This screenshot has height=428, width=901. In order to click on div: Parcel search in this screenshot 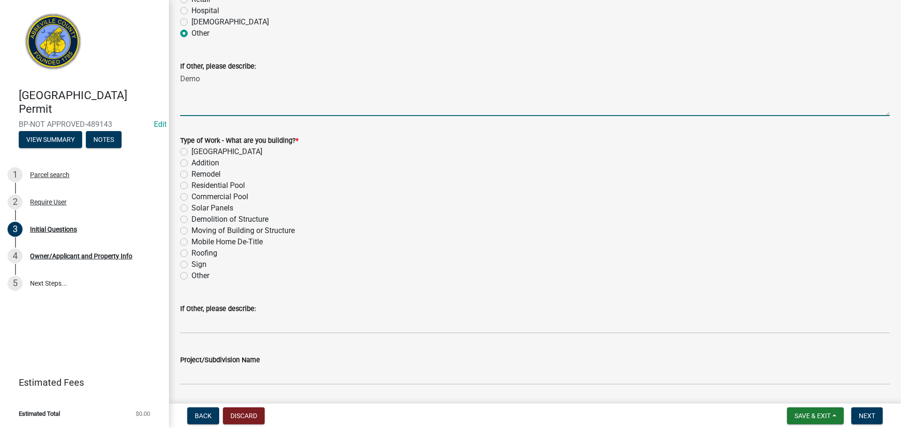, I will do `click(50, 175)`.